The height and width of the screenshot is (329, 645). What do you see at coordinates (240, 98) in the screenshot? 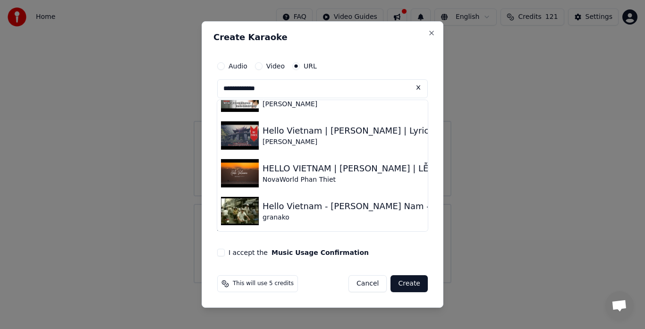
I see `img: HELLO VIETNAM - Pham Quynh Anh | Original Beat` at bounding box center [240, 98].